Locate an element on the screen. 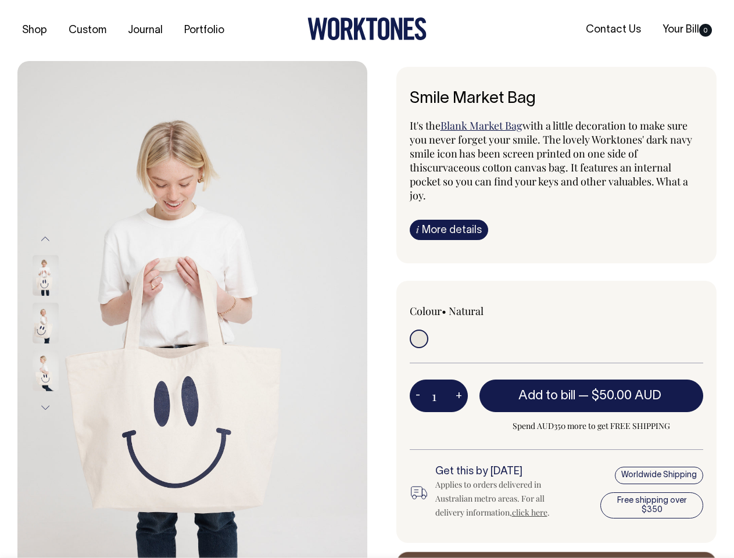 This screenshot has height=558, width=734. span: Add to bill is located at coordinates (547, 396).